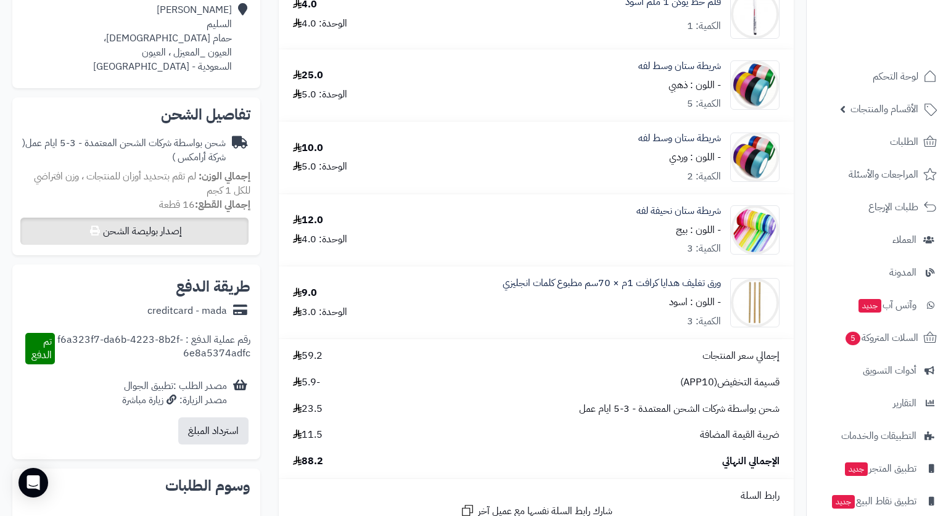 This screenshot has height=516, width=951. What do you see at coordinates (878, 436) in the screenshot?
I see `a: التطبيقات والخدمات` at bounding box center [878, 436].